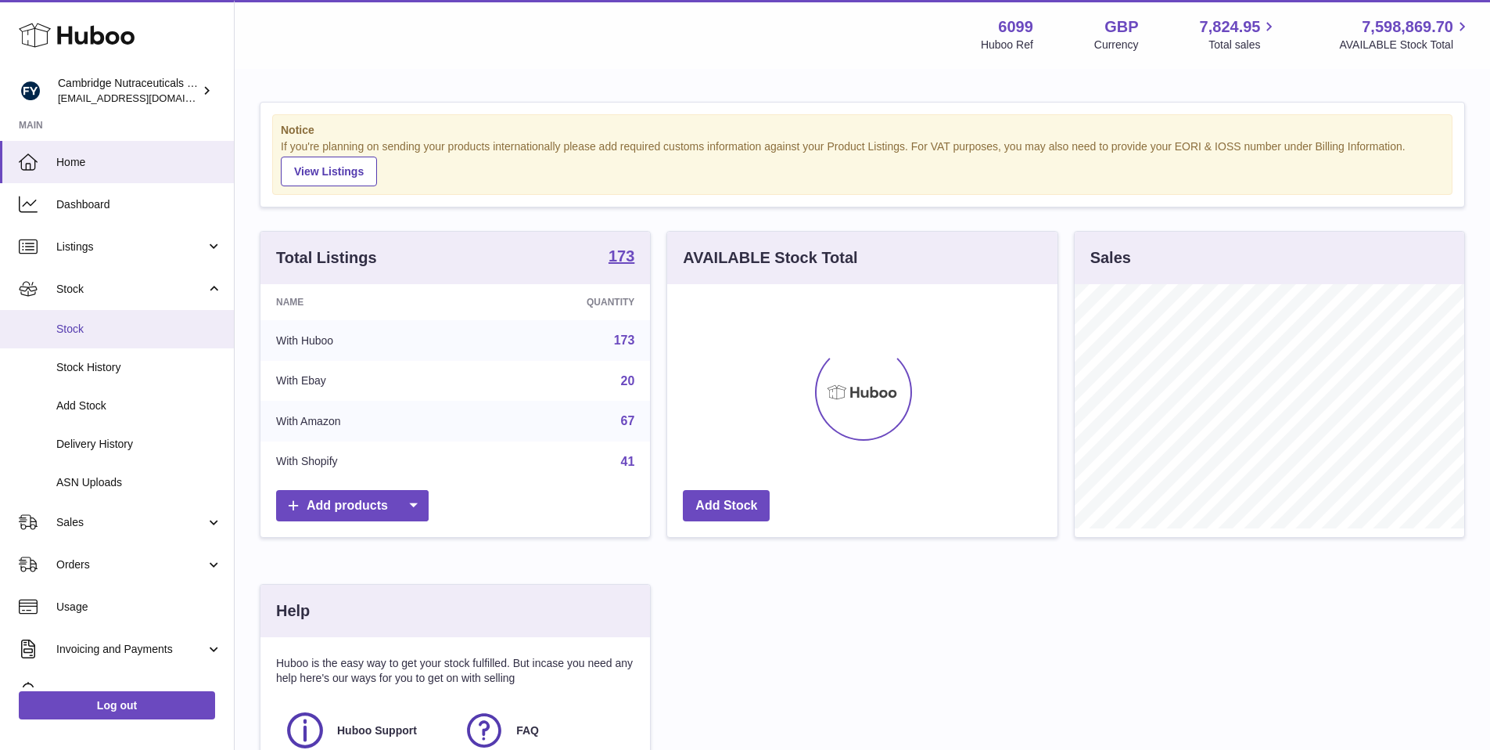  What do you see at coordinates (326, 257) in the screenshot?
I see `h3: Total Listings` at bounding box center [326, 257].